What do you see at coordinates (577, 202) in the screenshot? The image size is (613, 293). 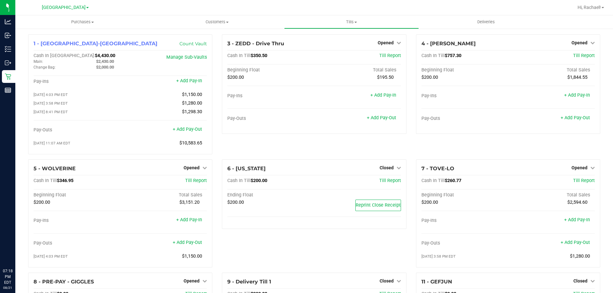 I see `span: $2,594.60` at bounding box center [577, 202].